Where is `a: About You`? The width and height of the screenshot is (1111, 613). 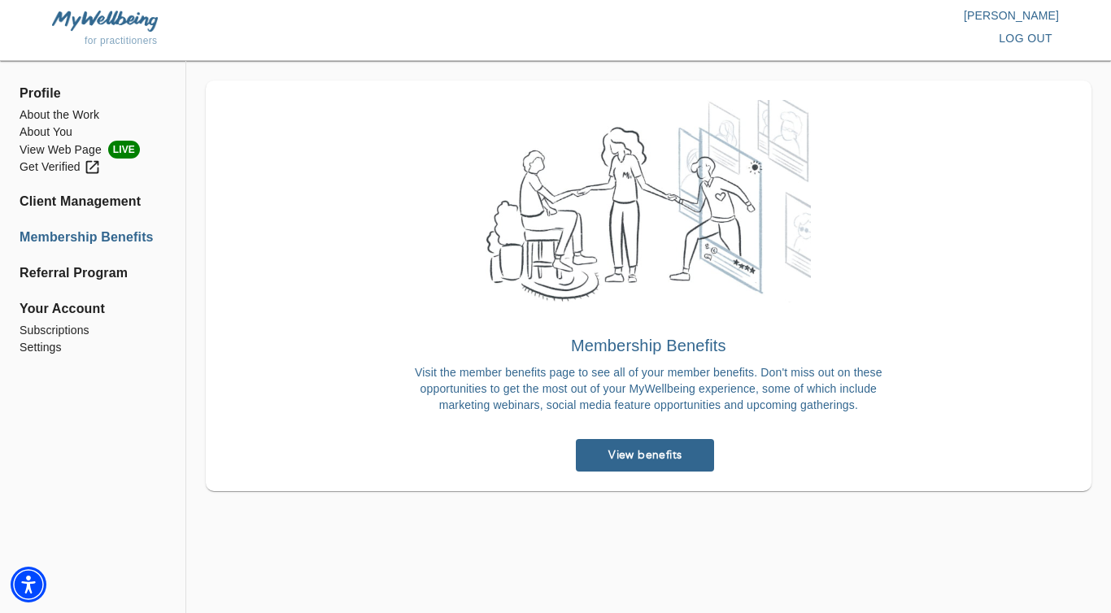
a: About You is located at coordinates (93, 132).